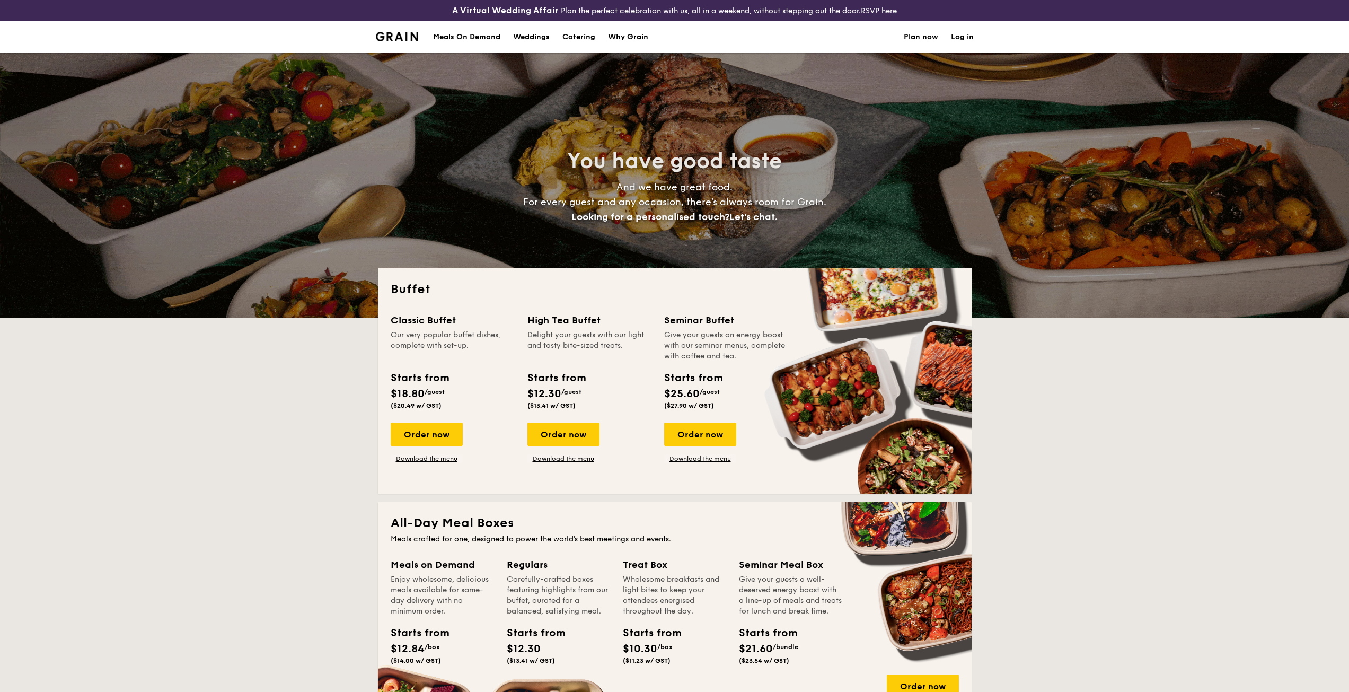  Describe the element at coordinates (579, 37) in the screenshot. I see `a: Catering` at that location.